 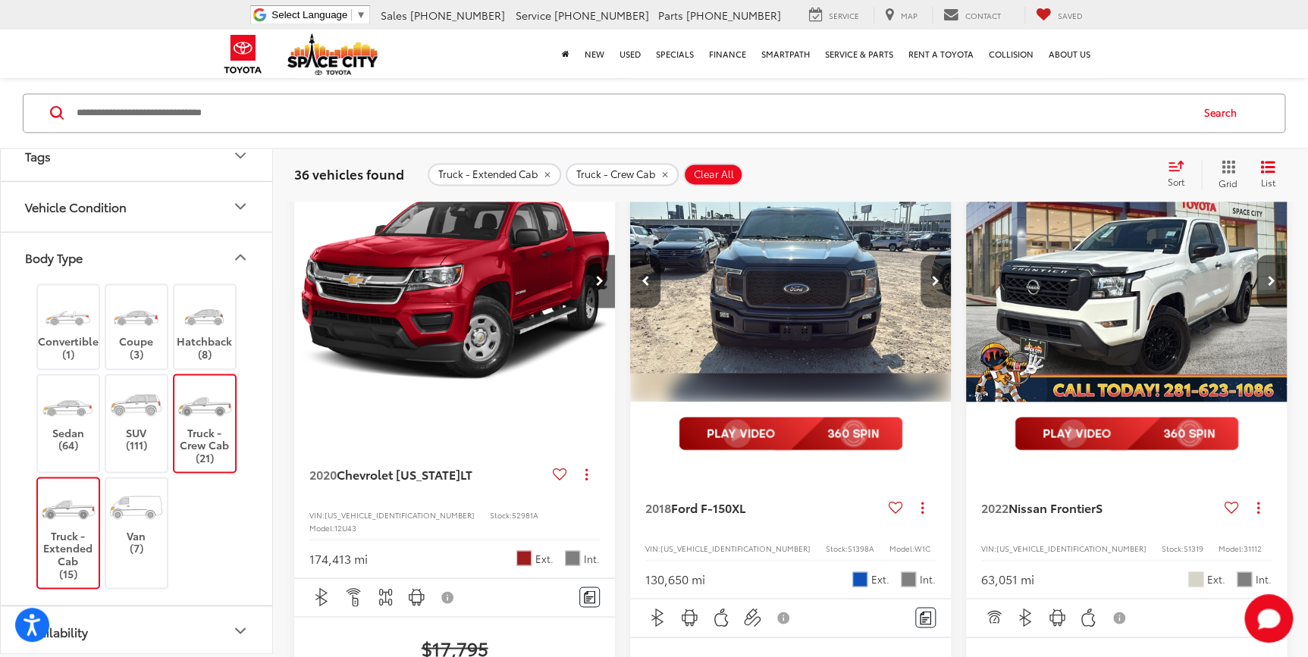 What do you see at coordinates (834, 15) in the screenshot?
I see `a: Service` at bounding box center [834, 15].